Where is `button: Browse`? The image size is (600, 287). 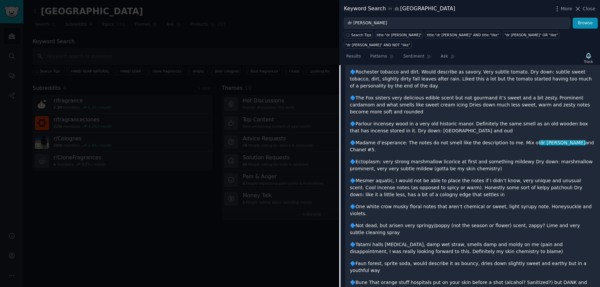 button: Browse is located at coordinates (585, 23).